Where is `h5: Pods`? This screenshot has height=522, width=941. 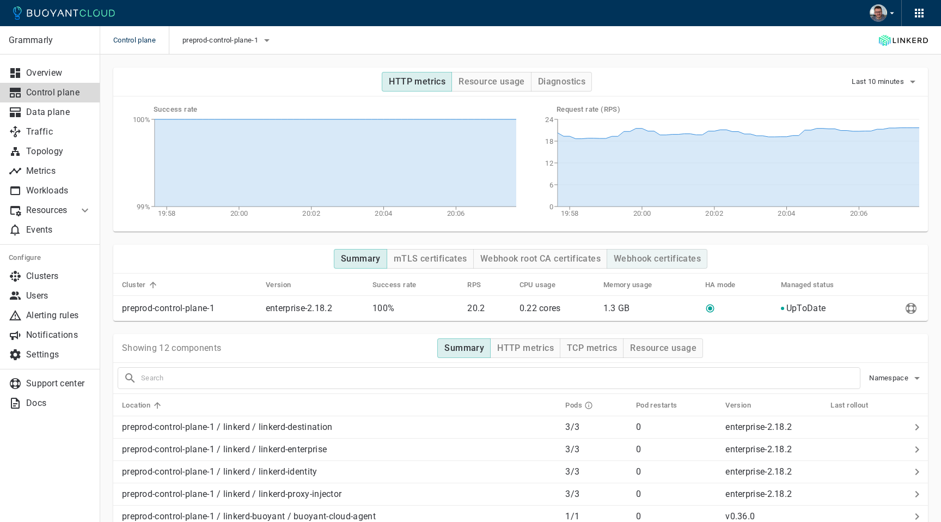
h5: Pods is located at coordinates (573, 405).